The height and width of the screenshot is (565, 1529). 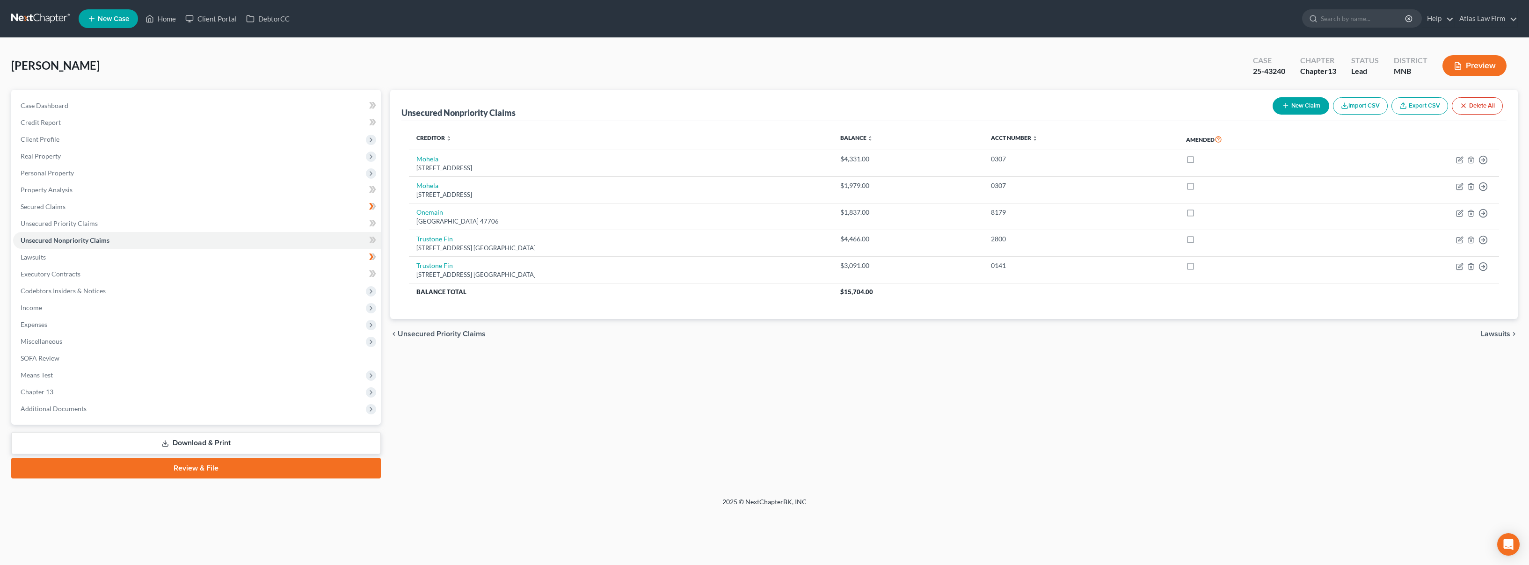 I want to click on button: Import CSV, so click(x=1360, y=106).